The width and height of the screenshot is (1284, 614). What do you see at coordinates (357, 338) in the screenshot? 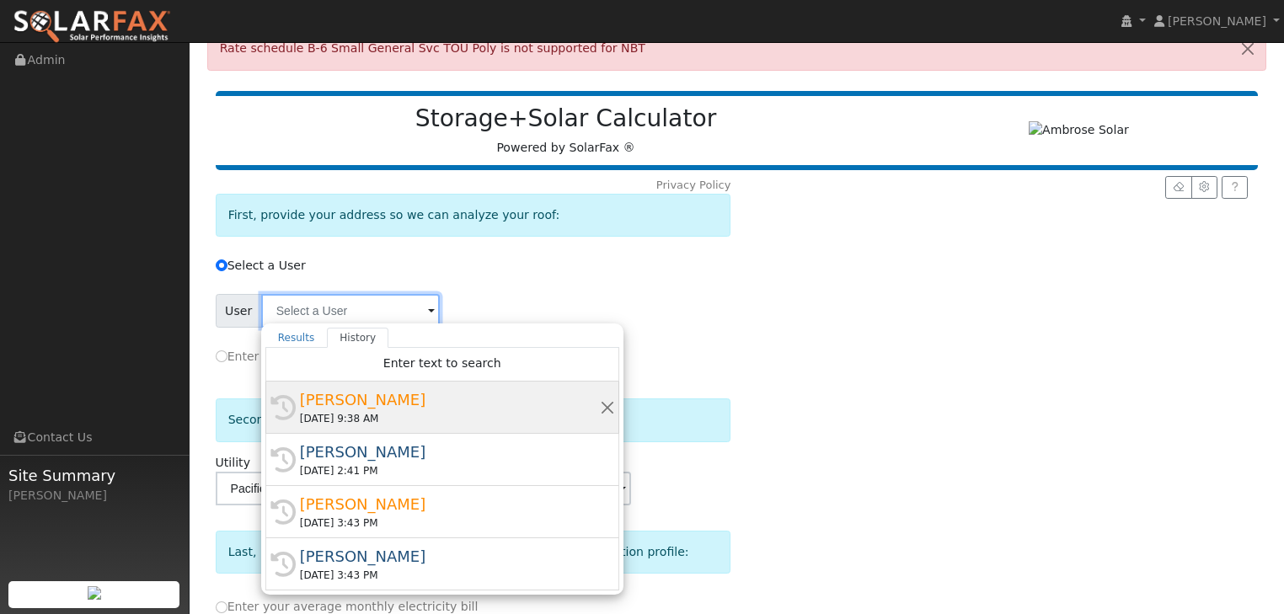
I see `a: History` at bounding box center [357, 338].